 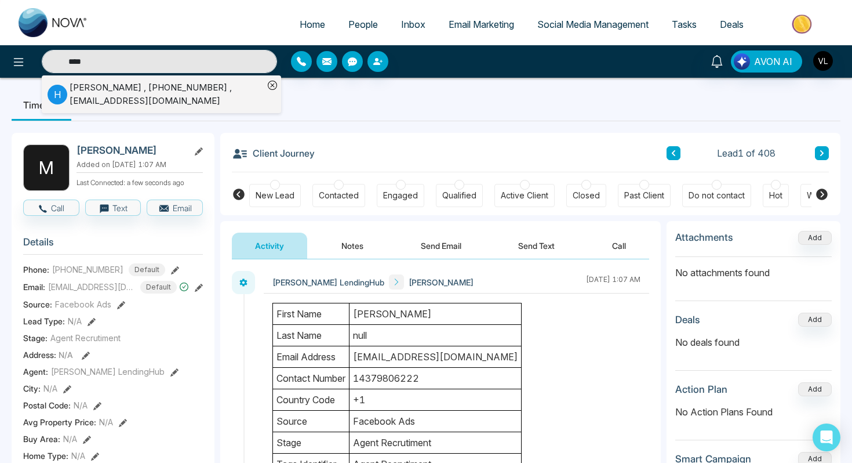 What do you see at coordinates (704, 237) in the screenshot?
I see `h3: Attachments` at bounding box center [704, 237].